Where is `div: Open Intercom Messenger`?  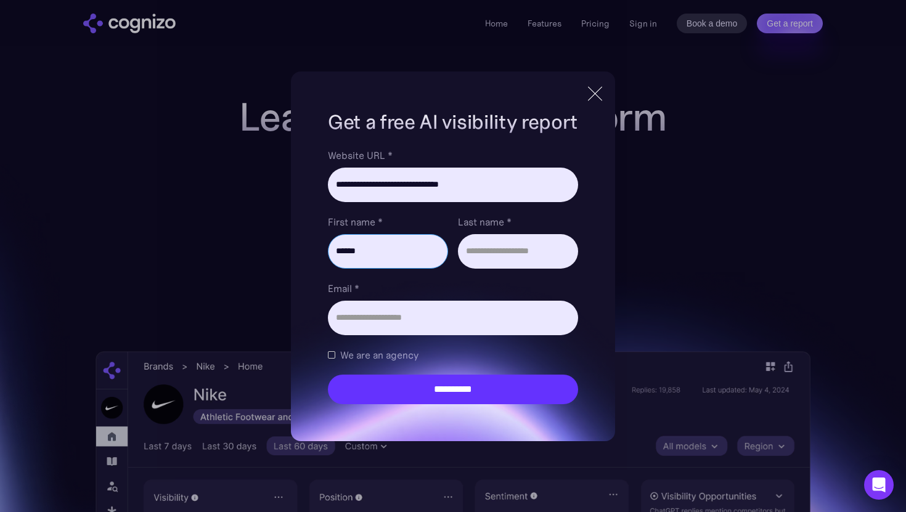
div: Open Intercom Messenger is located at coordinates (879, 485).